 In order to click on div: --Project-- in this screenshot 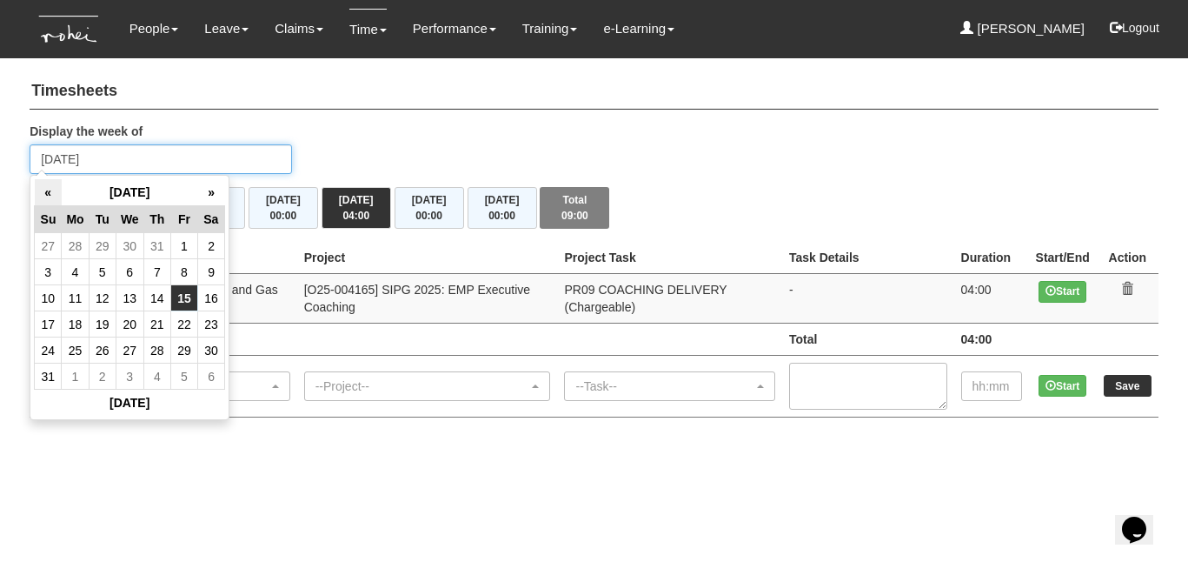, I will do `click(422, 386)`.